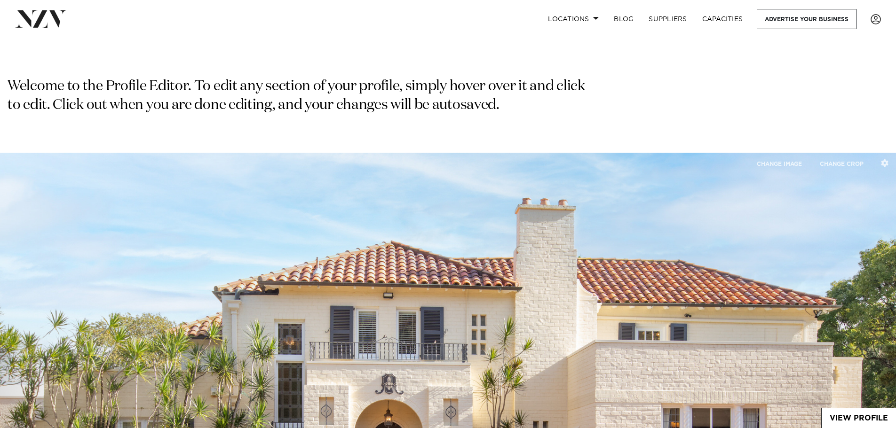  What do you see at coordinates (807, 19) in the screenshot?
I see `a: Advertise your business` at bounding box center [807, 19].